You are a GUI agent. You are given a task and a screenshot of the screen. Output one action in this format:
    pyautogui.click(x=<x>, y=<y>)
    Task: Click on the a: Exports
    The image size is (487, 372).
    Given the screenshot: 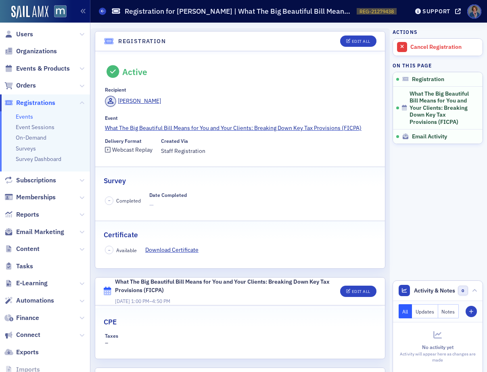 What is the action you would take?
    pyautogui.click(x=21, y=352)
    